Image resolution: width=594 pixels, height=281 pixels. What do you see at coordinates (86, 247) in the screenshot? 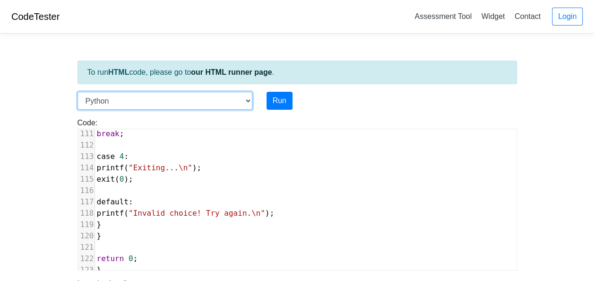
I see `div: 121` at bounding box center [86, 247].